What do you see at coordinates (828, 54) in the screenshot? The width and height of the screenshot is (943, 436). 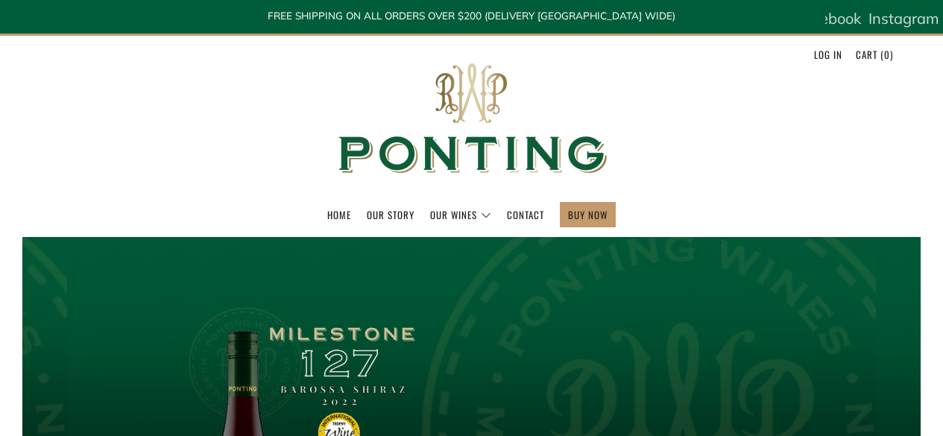 I see `a: Log in` at bounding box center [828, 54].